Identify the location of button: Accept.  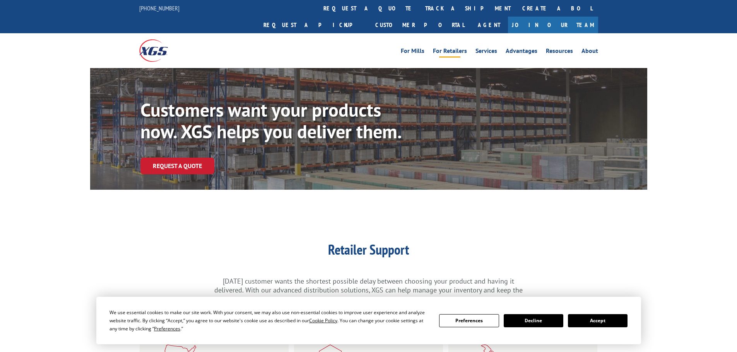
(597, 321).